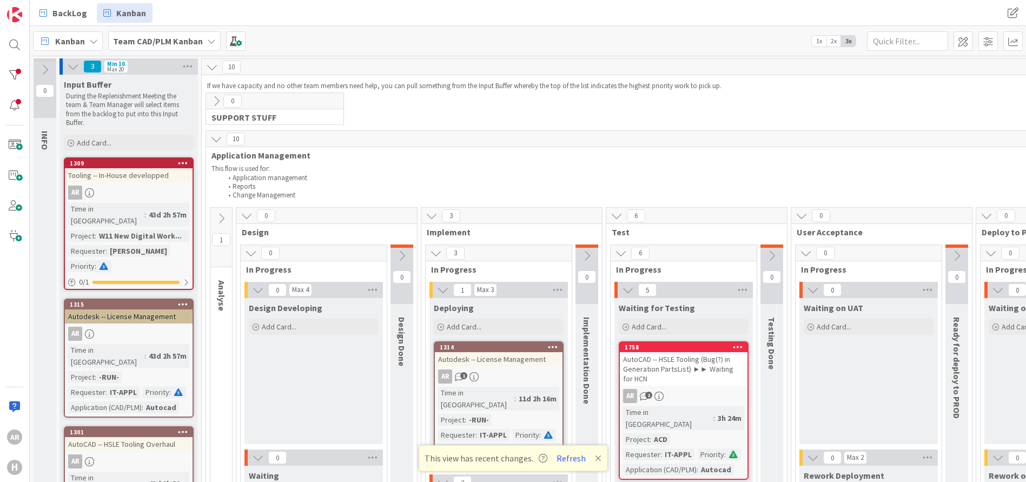 The width and height of the screenshot is (1026, 482). I want to click on div: 1301AutoCAD -- HSLE Tooling Overhaul, so click(129, 439).